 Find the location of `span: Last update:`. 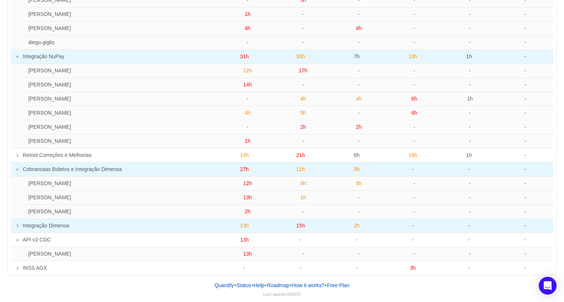

span: Last update: is located at coordinates (282, 294).